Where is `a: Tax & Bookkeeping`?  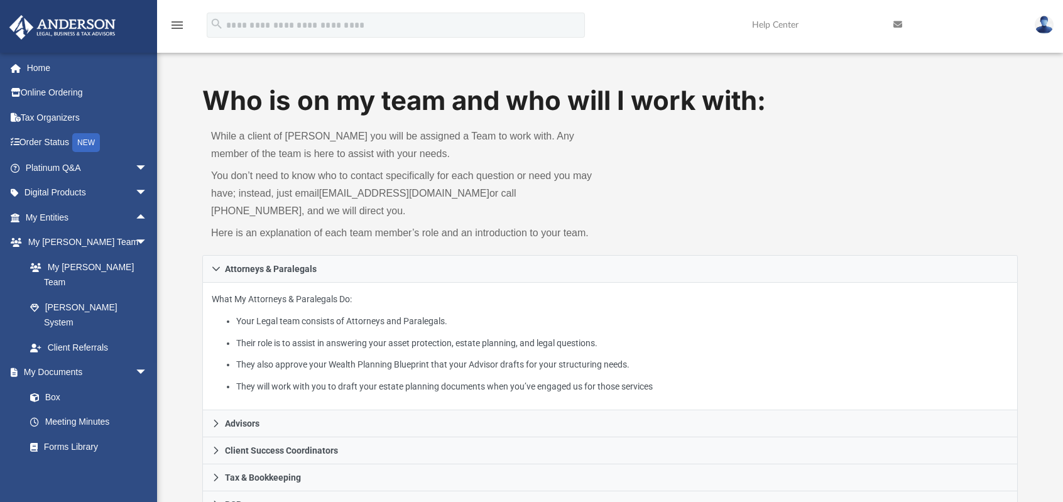 a: Tax & Bookkeeping is located at coordinates (610, 478).